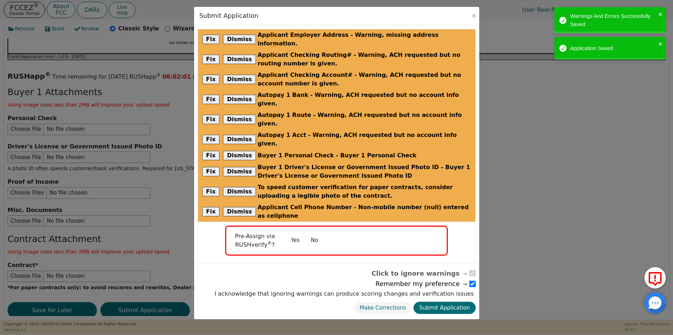  I want to click on span: Click to ignore warnings, so click(419, 273).